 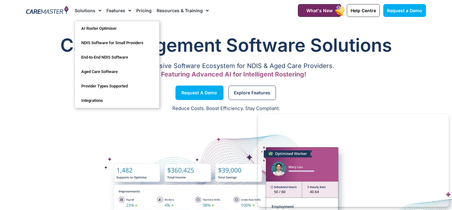 I want to click on span: Help Centre, so click(x=363, y=10).